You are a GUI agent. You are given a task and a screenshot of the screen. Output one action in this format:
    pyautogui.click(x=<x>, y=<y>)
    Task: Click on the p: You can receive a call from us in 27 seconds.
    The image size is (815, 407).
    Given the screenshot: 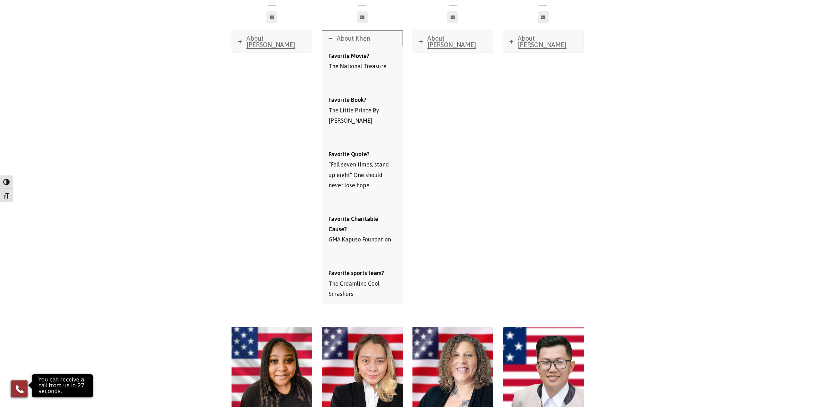 What is the action you would take?
    pyautogui.click(x=62, y=386)
    